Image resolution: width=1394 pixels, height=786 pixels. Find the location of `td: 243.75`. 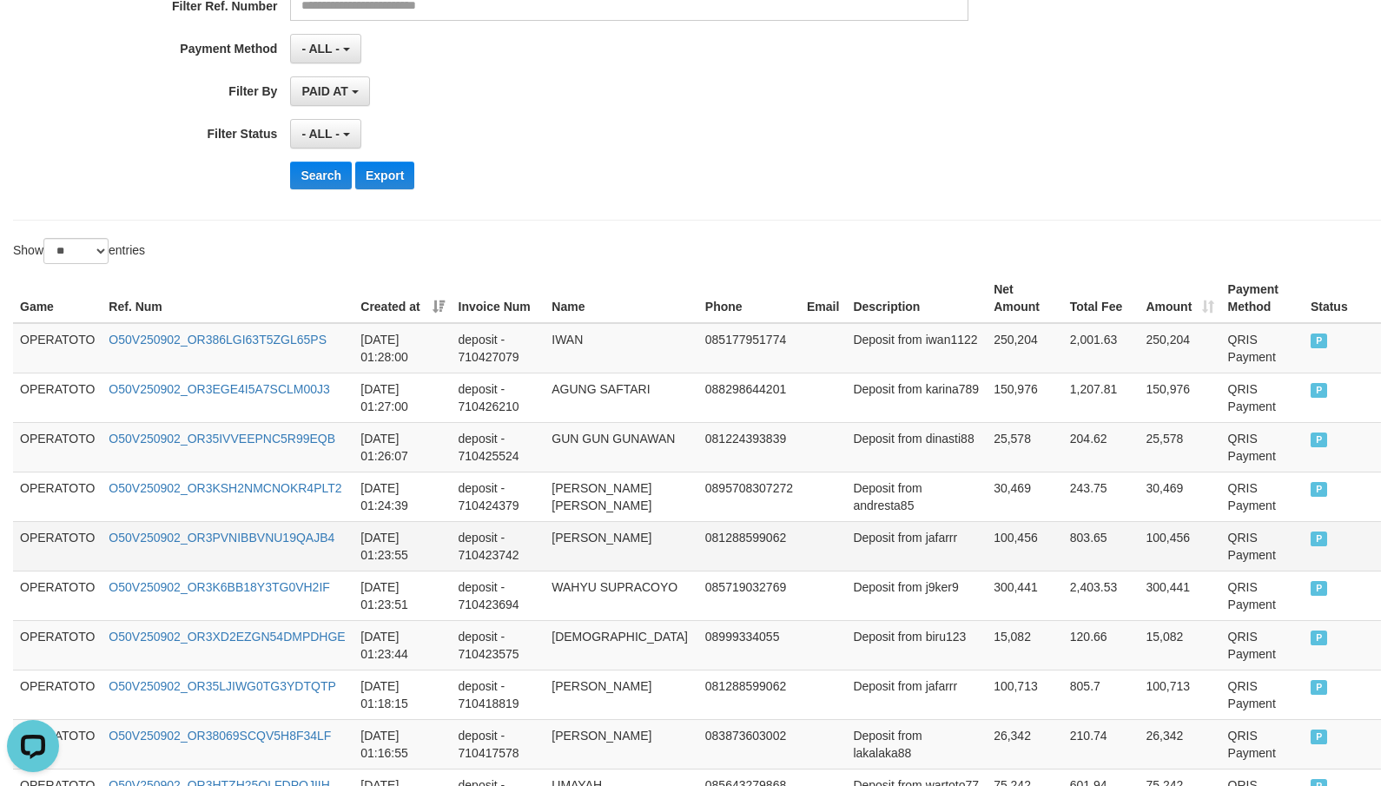

td: 243.75 is located at coordinates (1102, 496).